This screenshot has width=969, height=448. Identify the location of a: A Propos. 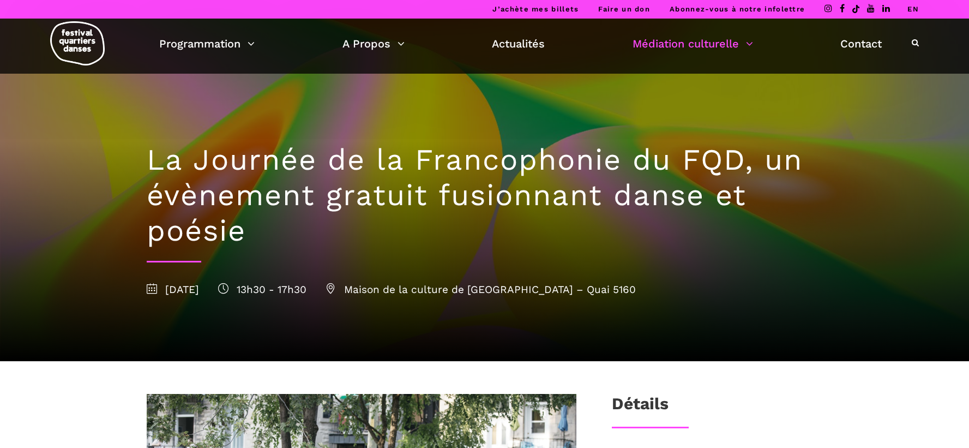
(374, 44).